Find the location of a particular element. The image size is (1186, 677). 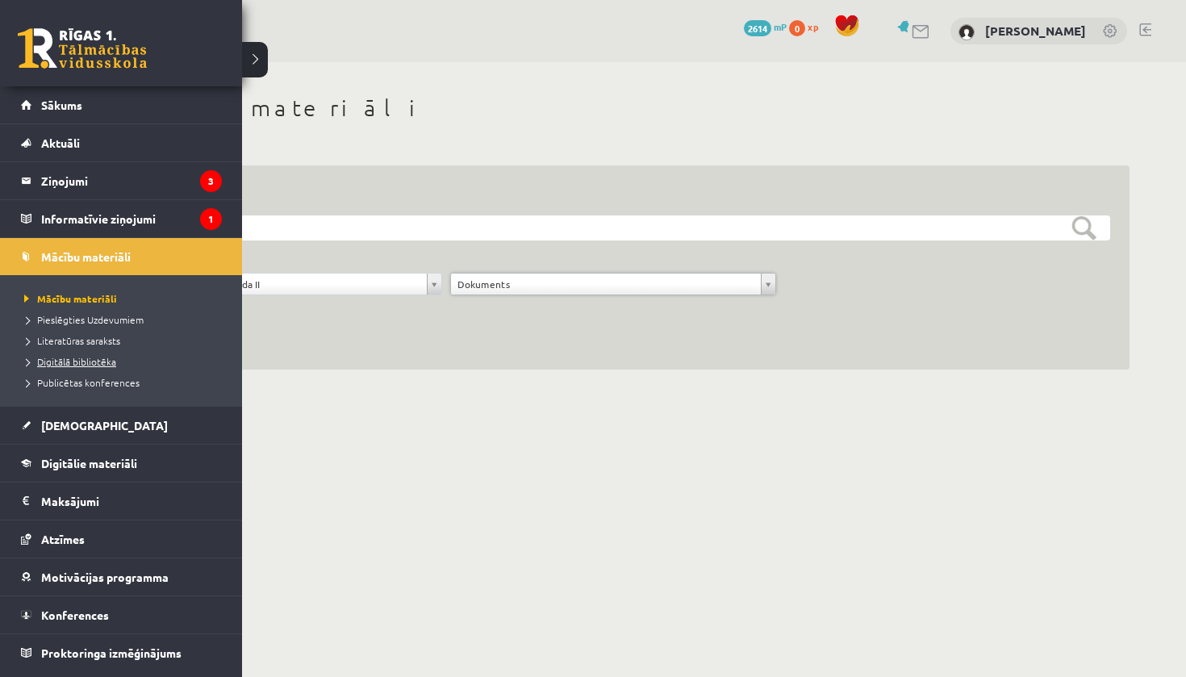

span: Proktoringa izmēģinājums is located at coordinates (111, 653).